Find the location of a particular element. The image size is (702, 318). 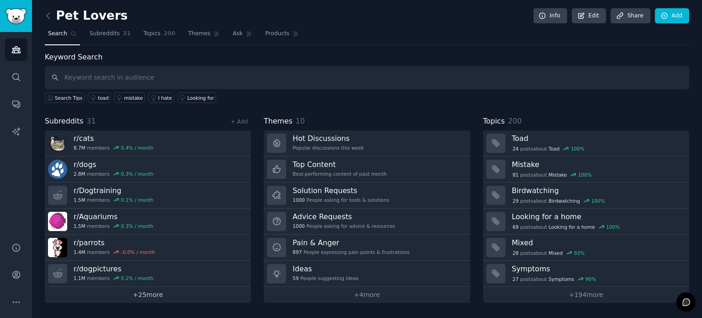

span: Search Tips is located at coordinates (69, 98).